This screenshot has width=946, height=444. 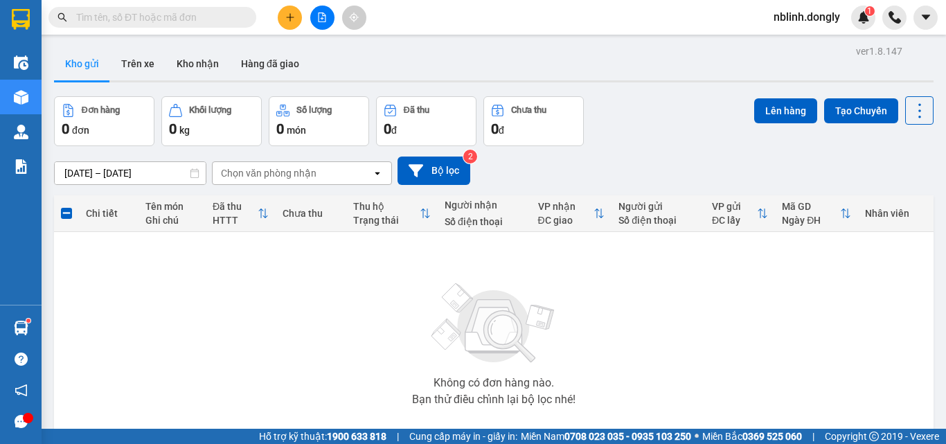 What do you see at coordinates (925, 17) in the screenshot?
I see `button: caret-down` at bounding box center [925, 17].